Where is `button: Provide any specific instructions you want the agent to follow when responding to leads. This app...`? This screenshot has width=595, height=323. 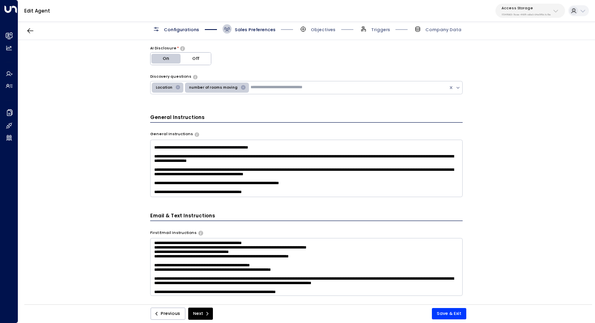 button: Provide any specific instructions you want the agent to follow when responding to leads. This app... is located at coordinates (197, 134).